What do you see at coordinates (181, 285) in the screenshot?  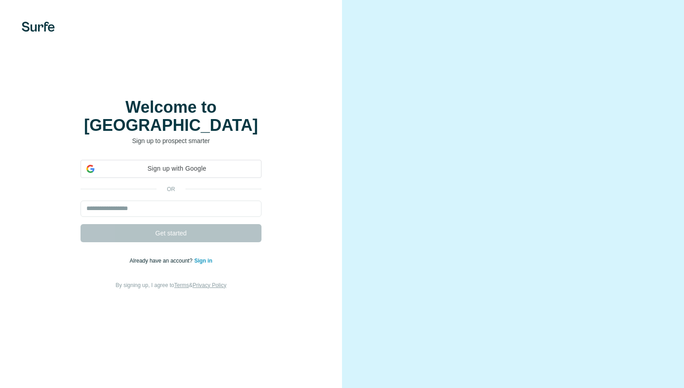 I see `a: Terms` at bounding box center [181, 285].